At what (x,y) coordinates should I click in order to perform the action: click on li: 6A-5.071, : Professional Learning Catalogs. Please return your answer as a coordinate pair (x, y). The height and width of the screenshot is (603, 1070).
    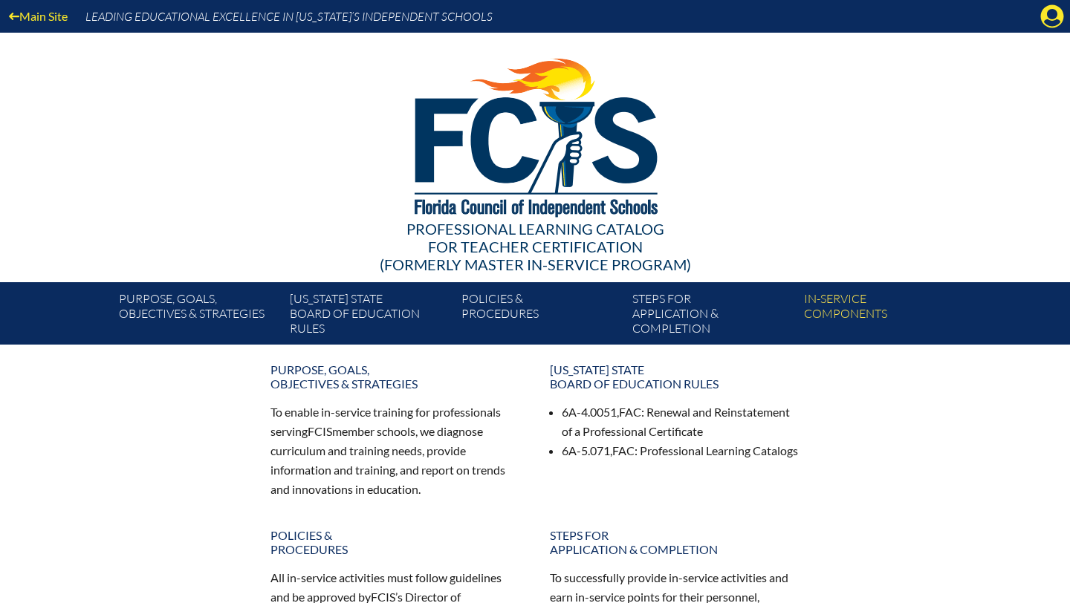
    Looking at the image, I should click on (680, 451).